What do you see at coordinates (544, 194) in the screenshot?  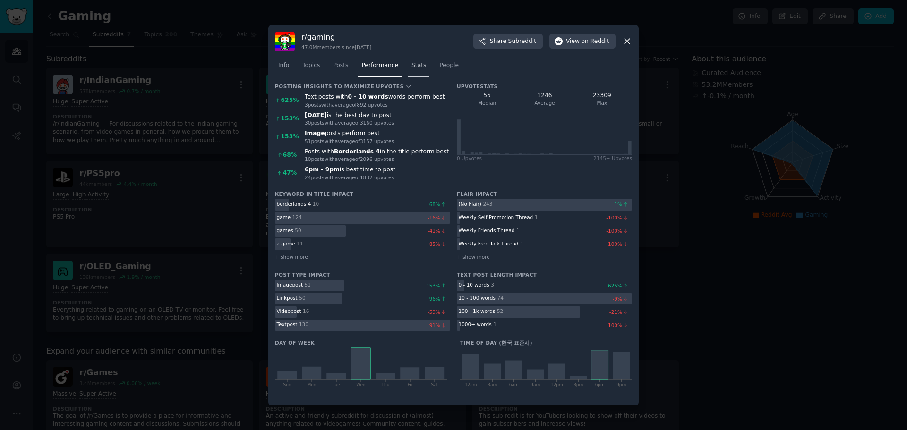 I see `h3: Flair impact` at bounding box center [544, 194].